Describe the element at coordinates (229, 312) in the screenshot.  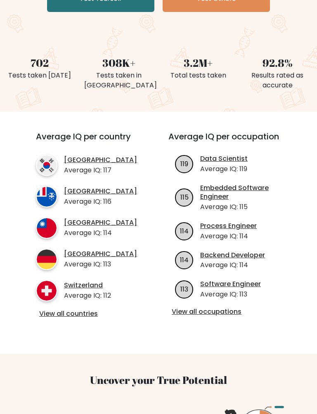
I see `a: View all occupations` at that location.